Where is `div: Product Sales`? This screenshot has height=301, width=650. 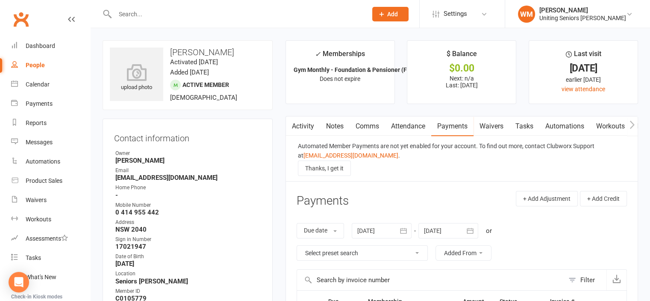 div: Product Sales is located at coordinates (44, 180).